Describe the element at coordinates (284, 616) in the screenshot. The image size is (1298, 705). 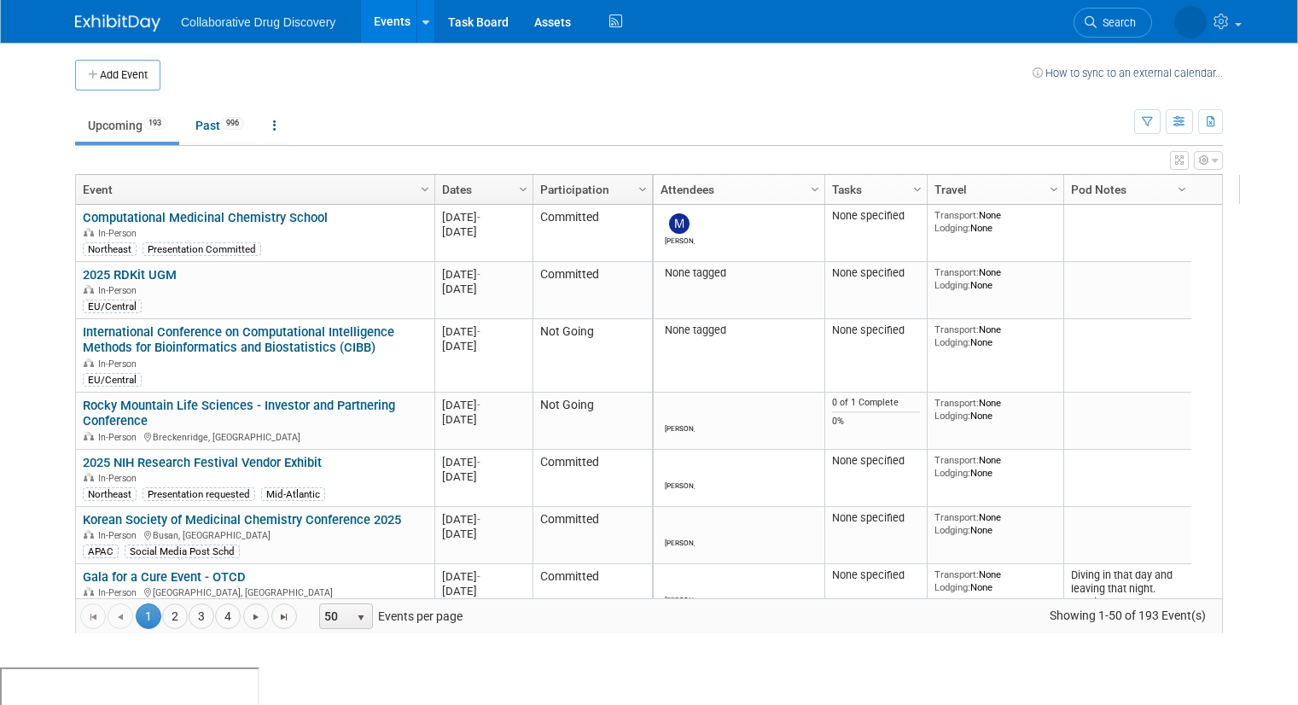
I see `a: Go to the last page` at that location.